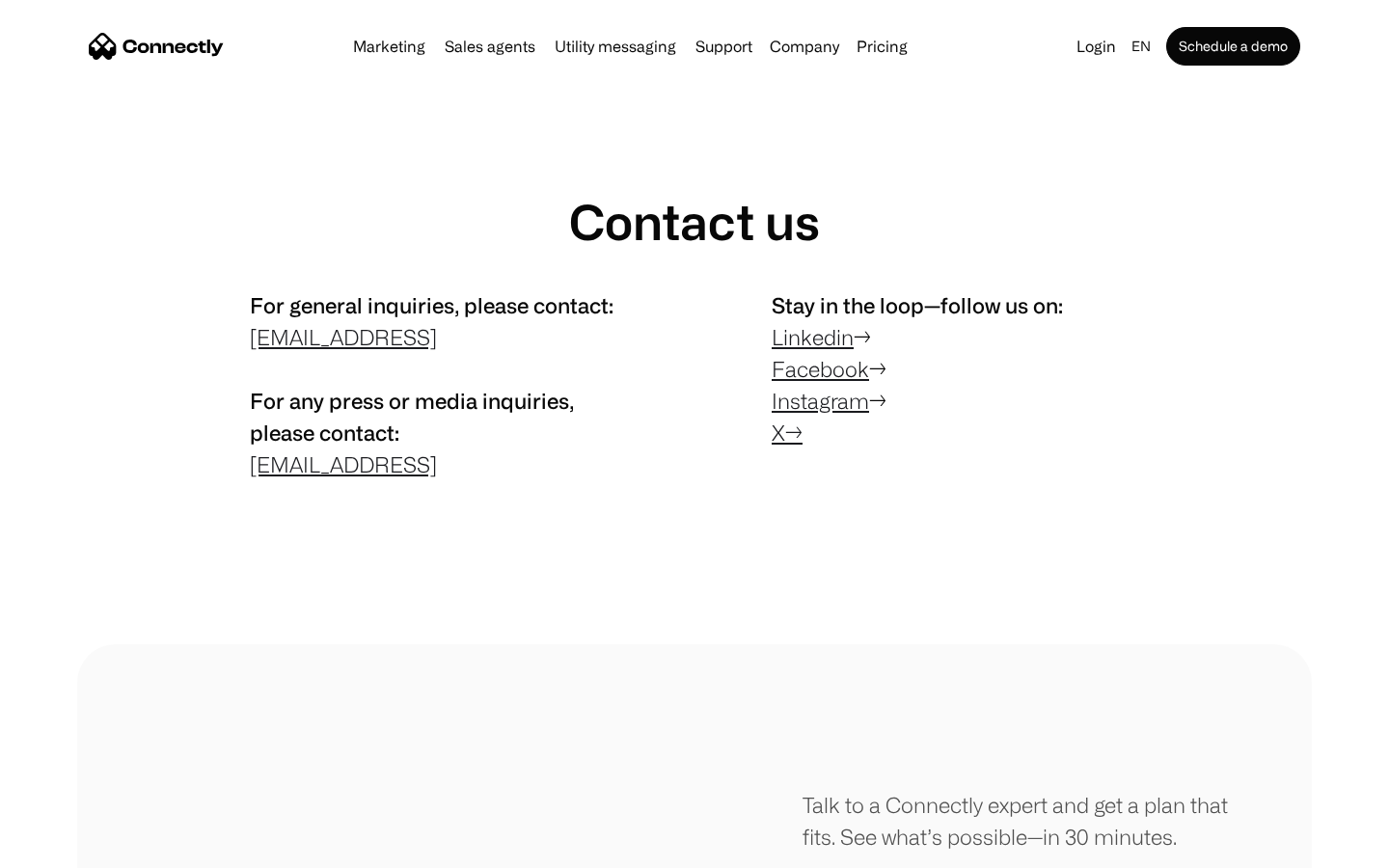 Image resolution: width=1389 pixels, height=868 pixels. I want to click on h1: Contact us, so click(694, 222).